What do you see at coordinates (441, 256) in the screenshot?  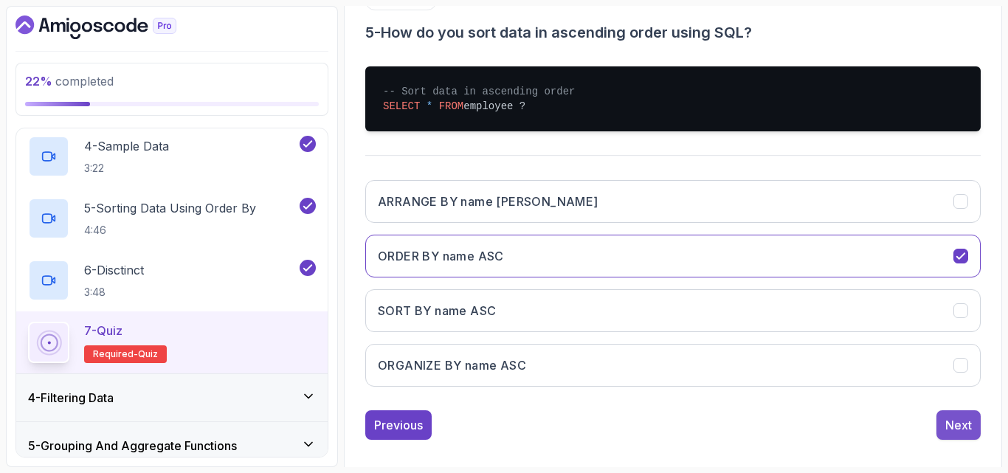 I see `h3: ORDER BY name ASC` at bounding box center [441, 256].